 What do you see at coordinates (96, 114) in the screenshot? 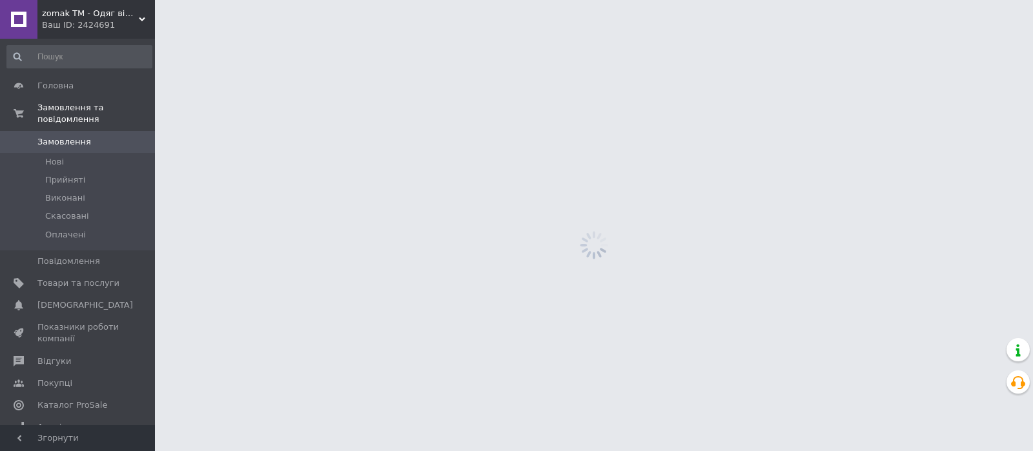
I see `span: Замовлення та повідомлення` at bounding box center [96, 114].